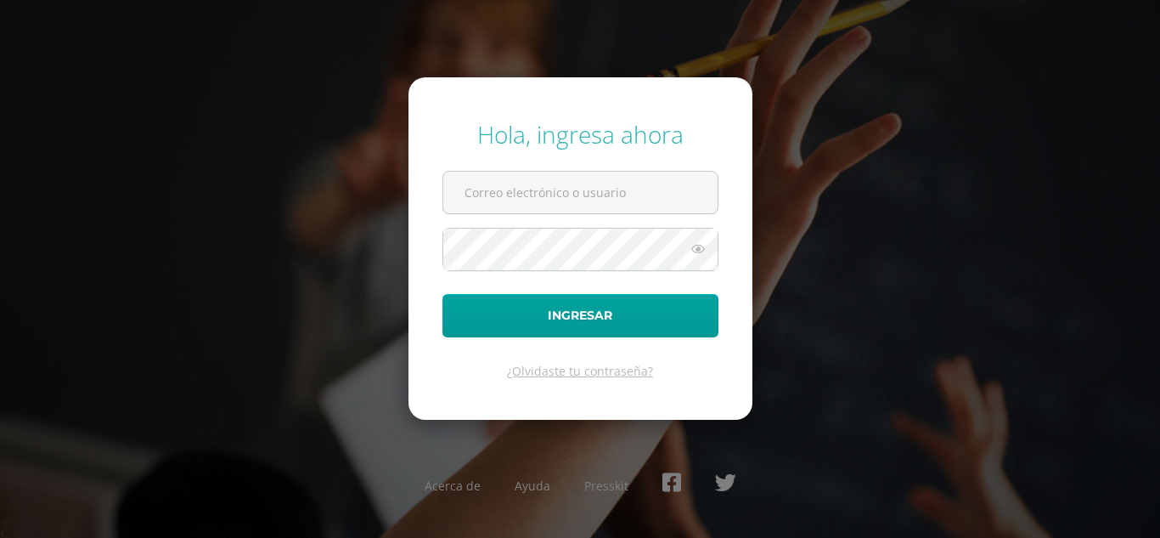 Image resolution: width=1160 pixels, height=538 pixels. I want to click on a: Presskit, so click(607, 485).